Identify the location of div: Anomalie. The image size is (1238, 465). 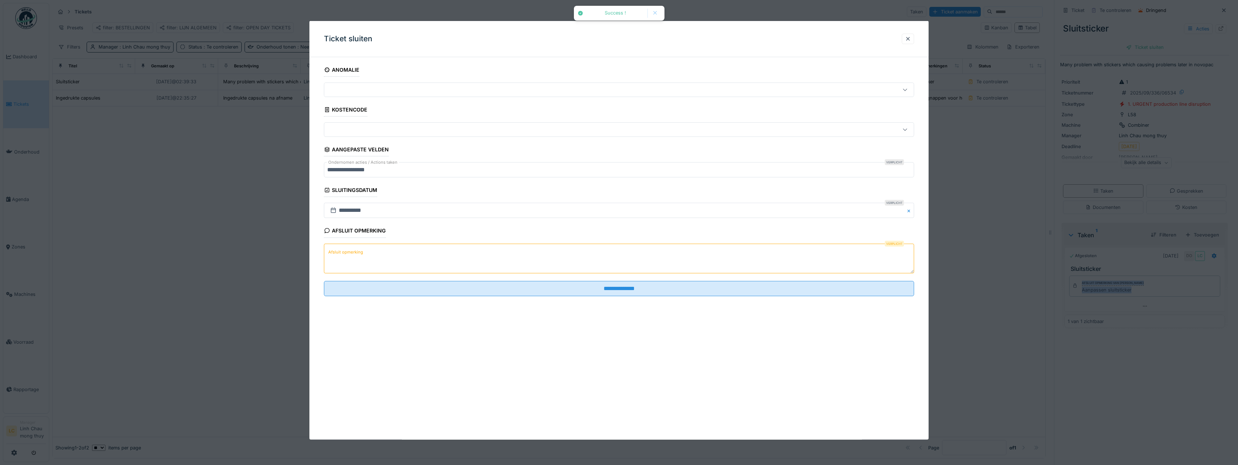
(342, 71).